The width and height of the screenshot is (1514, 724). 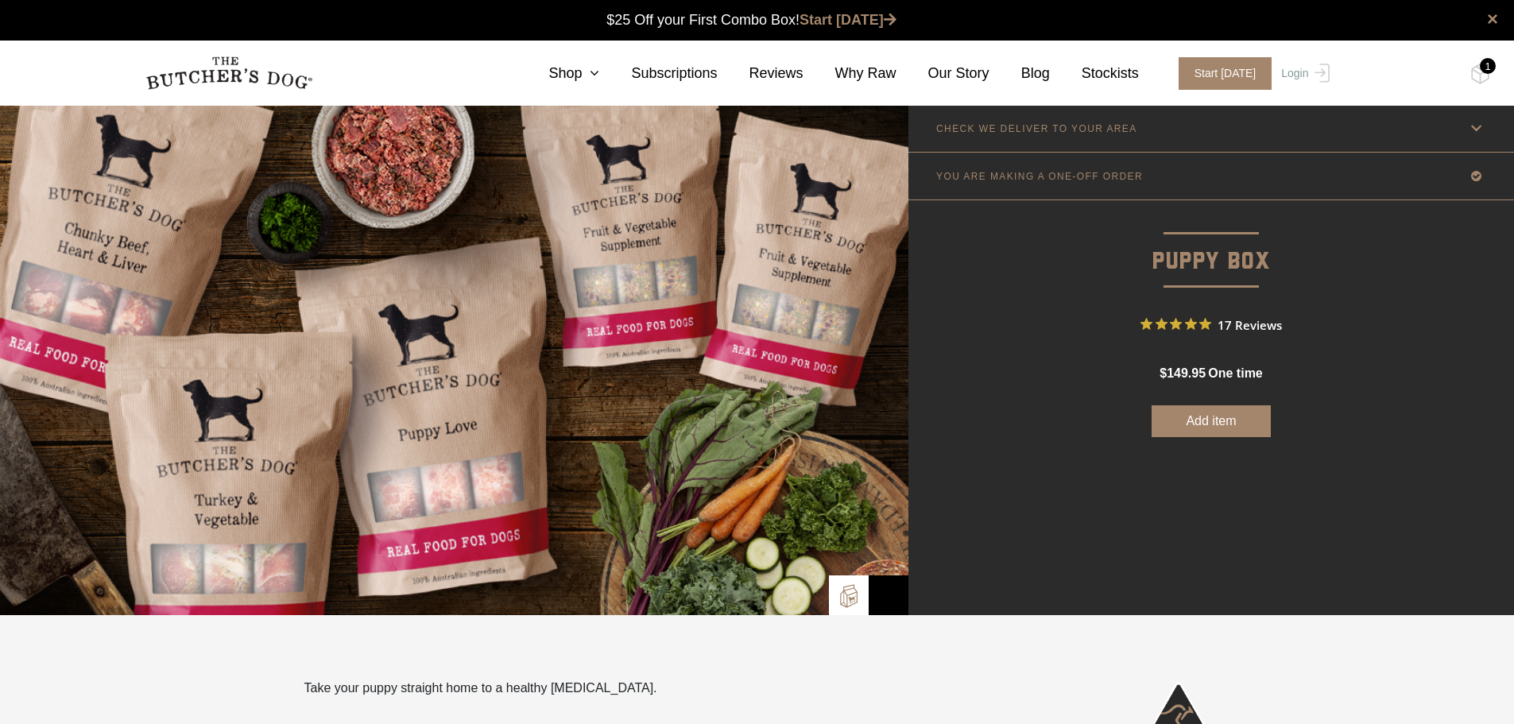 I want to click on a: CHECK WE DELIVER TO YOUR AREA, so click(x=1211, y=128).